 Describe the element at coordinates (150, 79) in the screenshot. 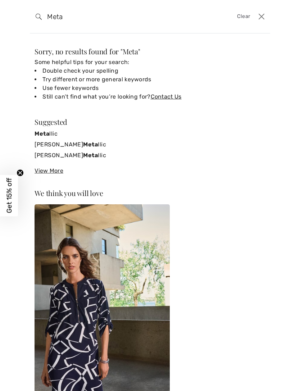

I see `li: Try different or more general keywords` at that location.